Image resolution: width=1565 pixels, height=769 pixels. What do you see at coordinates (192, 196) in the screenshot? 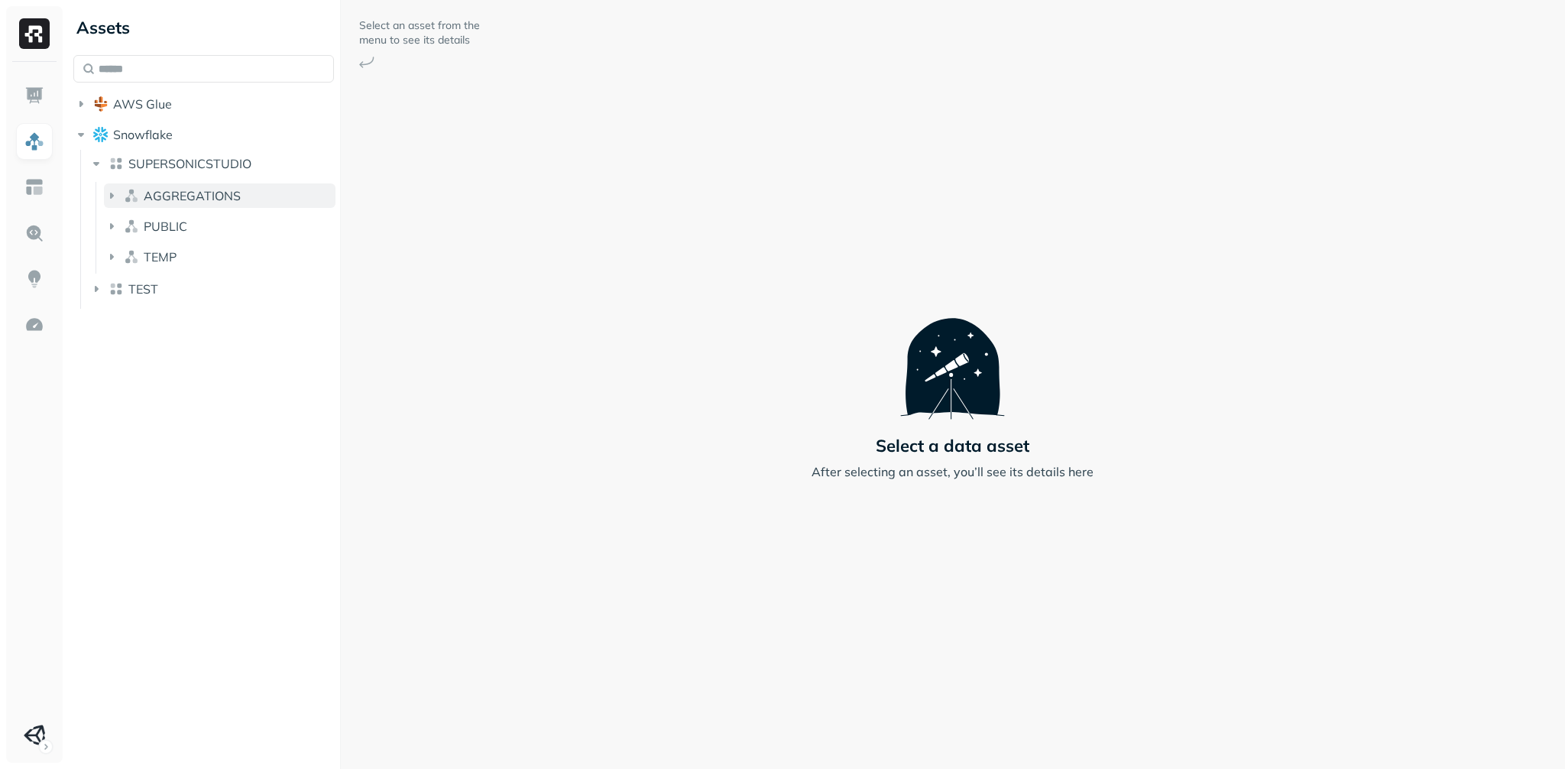
I see `span: AGGREGATIONS` at bounding box center [192, 196].